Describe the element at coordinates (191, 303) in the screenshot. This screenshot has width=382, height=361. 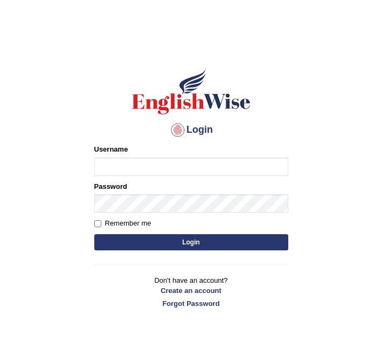
I see `a: Forgot Password` at that location.